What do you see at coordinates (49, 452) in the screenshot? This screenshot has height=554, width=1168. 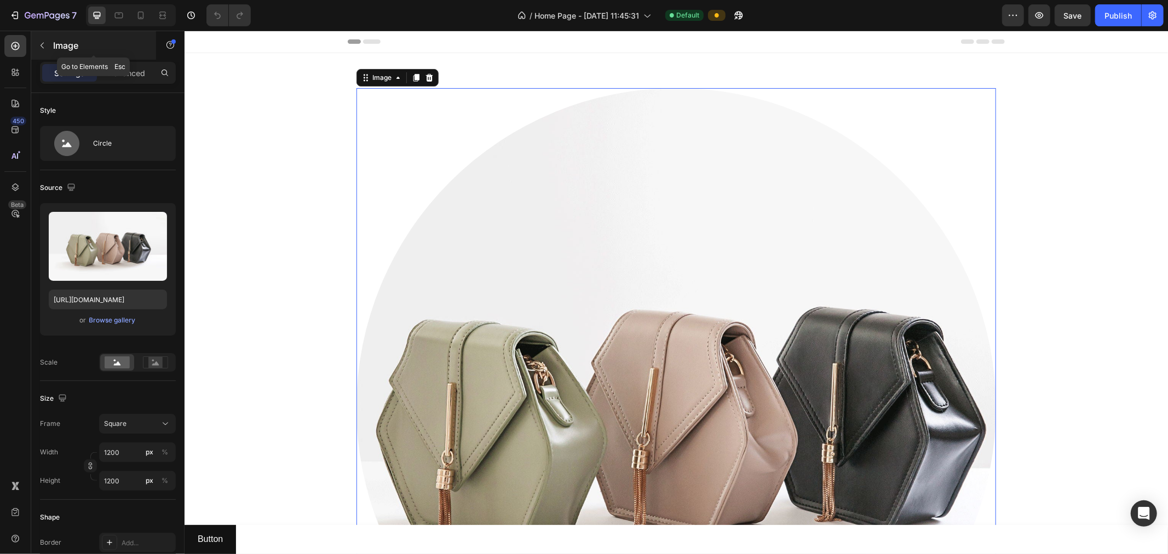 I see `label: Width` at bounding box center [49, 452].